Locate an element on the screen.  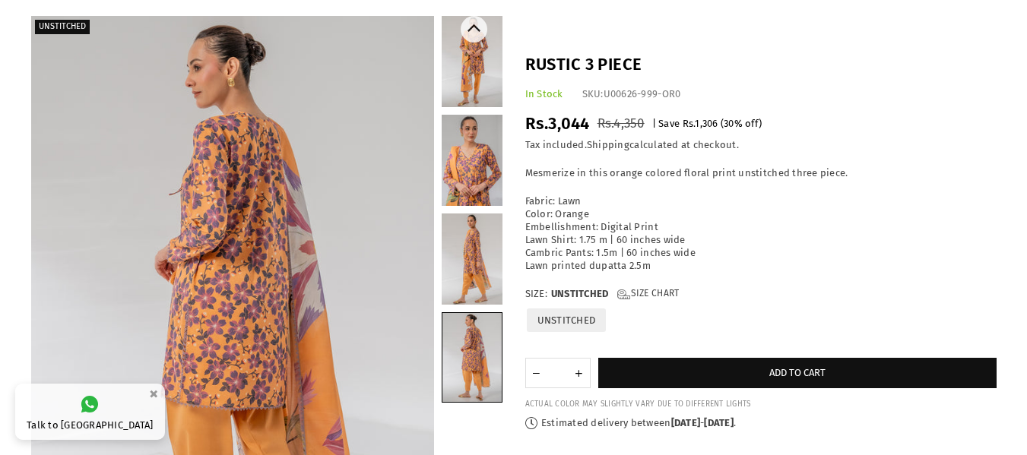
div: Tax included. calculated at checkout. is located at coordinates (761, 145).